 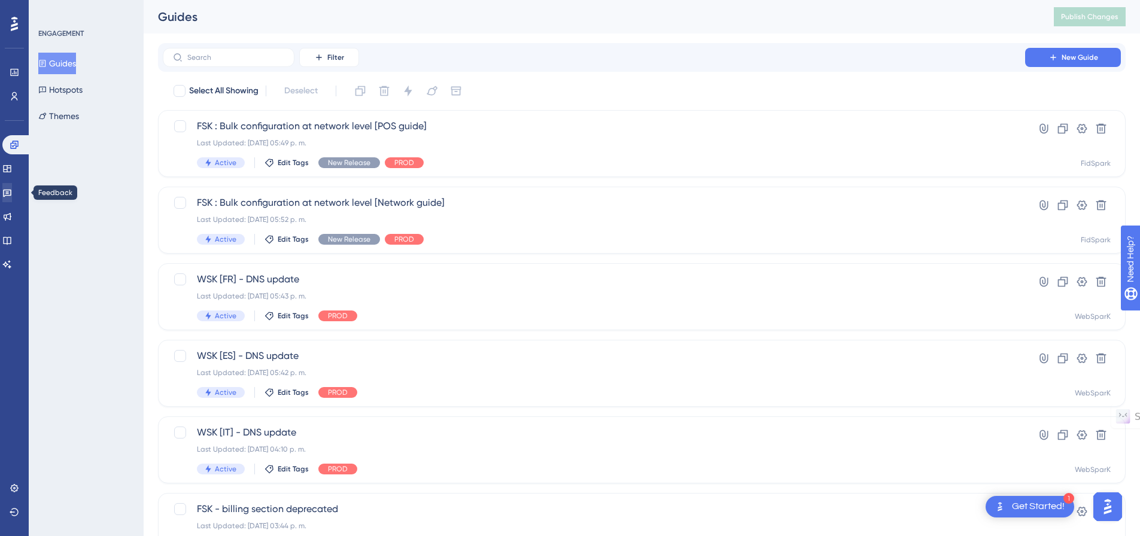 I want to click on div: ENGAGEMENT, so click(x=61, y=34).